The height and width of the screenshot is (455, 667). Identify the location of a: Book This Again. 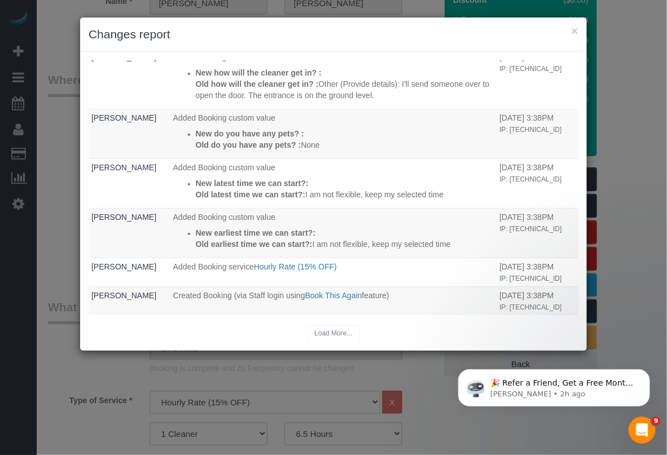
(333, 296).